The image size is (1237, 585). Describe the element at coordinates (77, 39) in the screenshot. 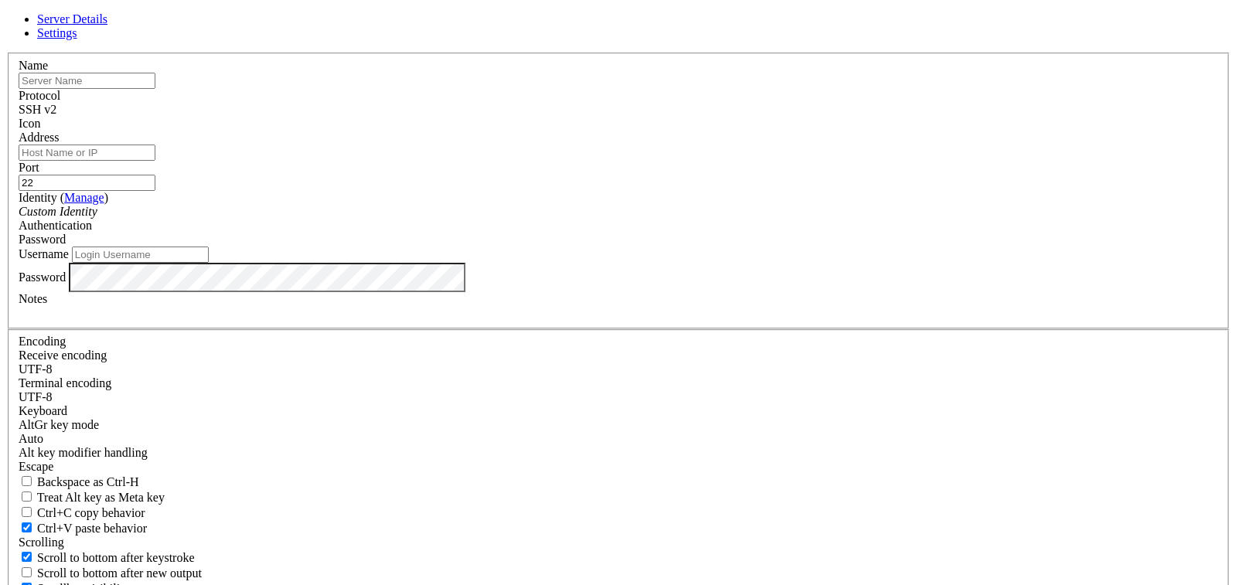

I see `span: This is a demo session.` at that location.